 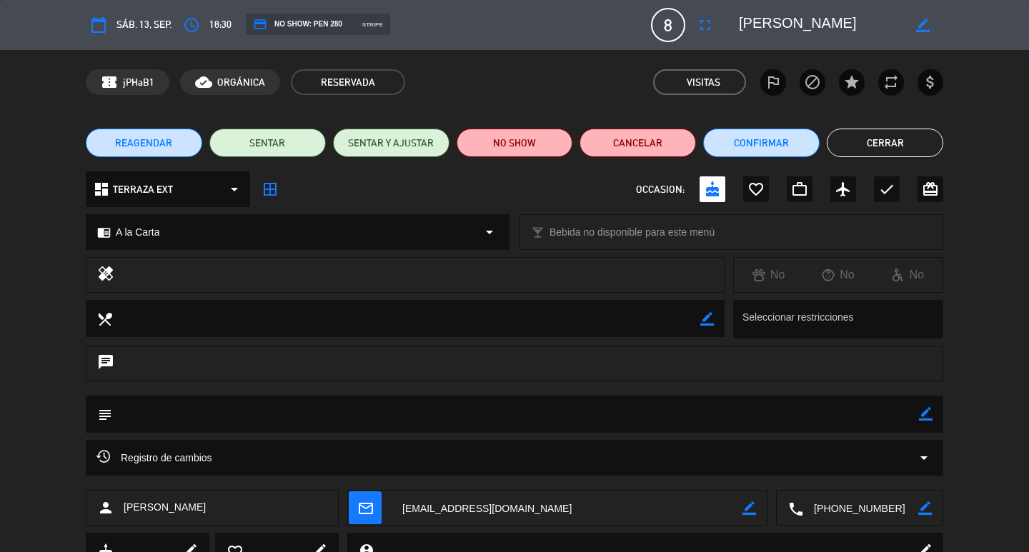 I want to click on button: access_time, so click(x=191, y=25).